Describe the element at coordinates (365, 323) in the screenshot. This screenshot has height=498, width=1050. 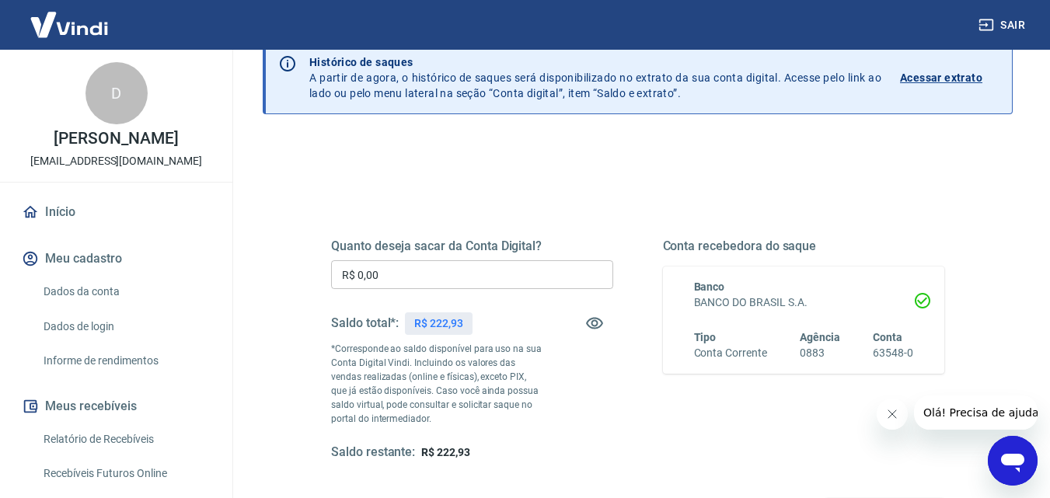
I see `h5: Saldo total*:` at that location.